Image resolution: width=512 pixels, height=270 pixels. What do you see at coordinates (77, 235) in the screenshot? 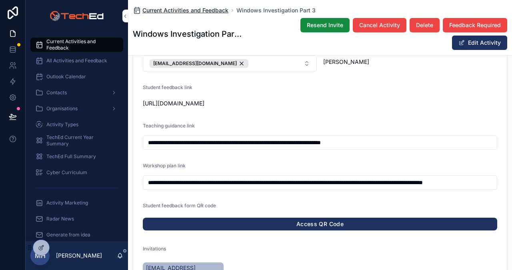
I see `a: Generate from idea` at bounding box center [77, 235].